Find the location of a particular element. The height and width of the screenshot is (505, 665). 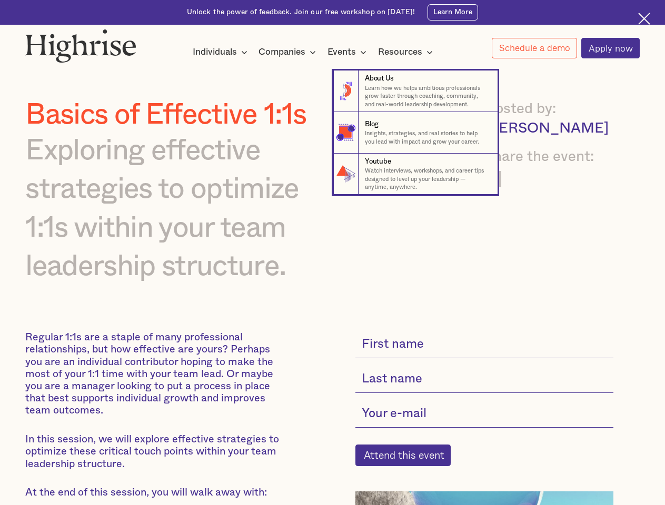

p: Learn how we helps ambitious professionals grow faster through coaching, community, and real-worl... is located at coordinates (427, 96).